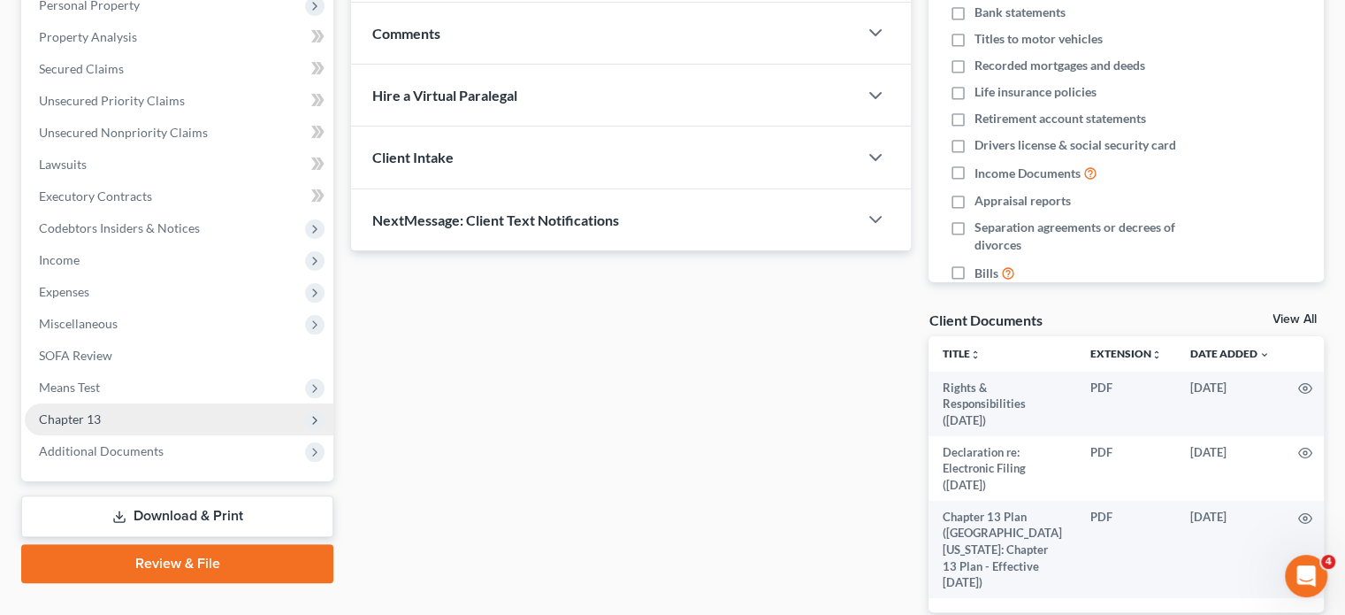  What do you see at coordinates (1059, 65) in the screenshot?
I see `span: Recorded mortgages and deeds` at bounding box center [1059, 65].